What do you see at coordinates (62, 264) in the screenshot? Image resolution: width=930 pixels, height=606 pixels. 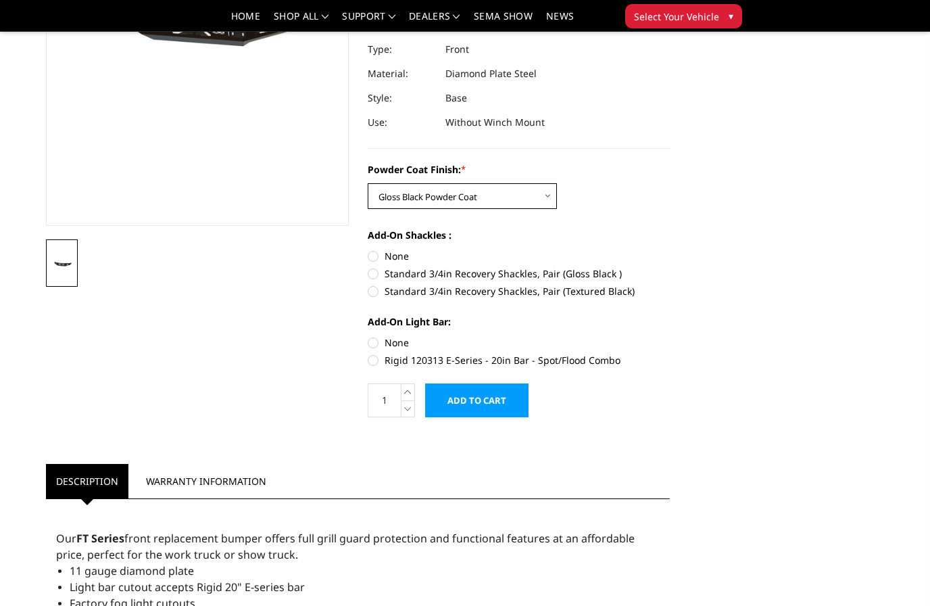 I see `img: 2023-2025 Ford F450-550 - FT Series - Base Front Bumper` at bounding box center [62, 264].